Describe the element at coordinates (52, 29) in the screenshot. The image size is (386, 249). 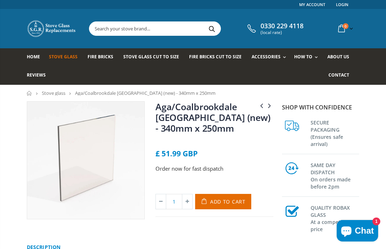
I see `img: Stove Glass Replacement` at that location.